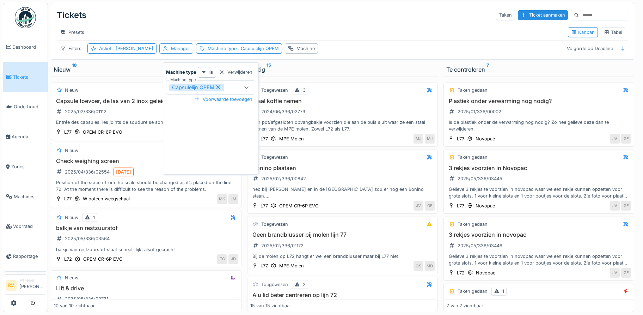 The height and width of the screenshot is (315, 643). I want to click on div: 2025/02/336/01112, so click(86, 111).